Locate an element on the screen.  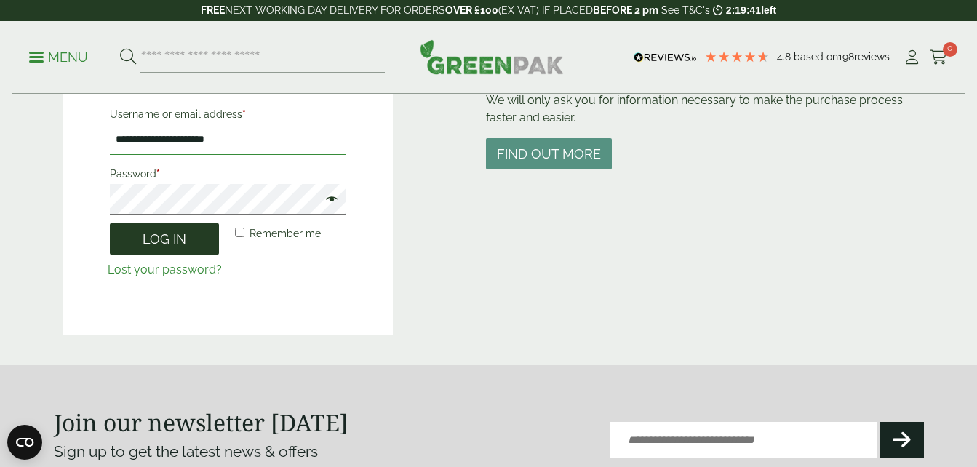
strong: FREE is located at coordinates (212, 10).